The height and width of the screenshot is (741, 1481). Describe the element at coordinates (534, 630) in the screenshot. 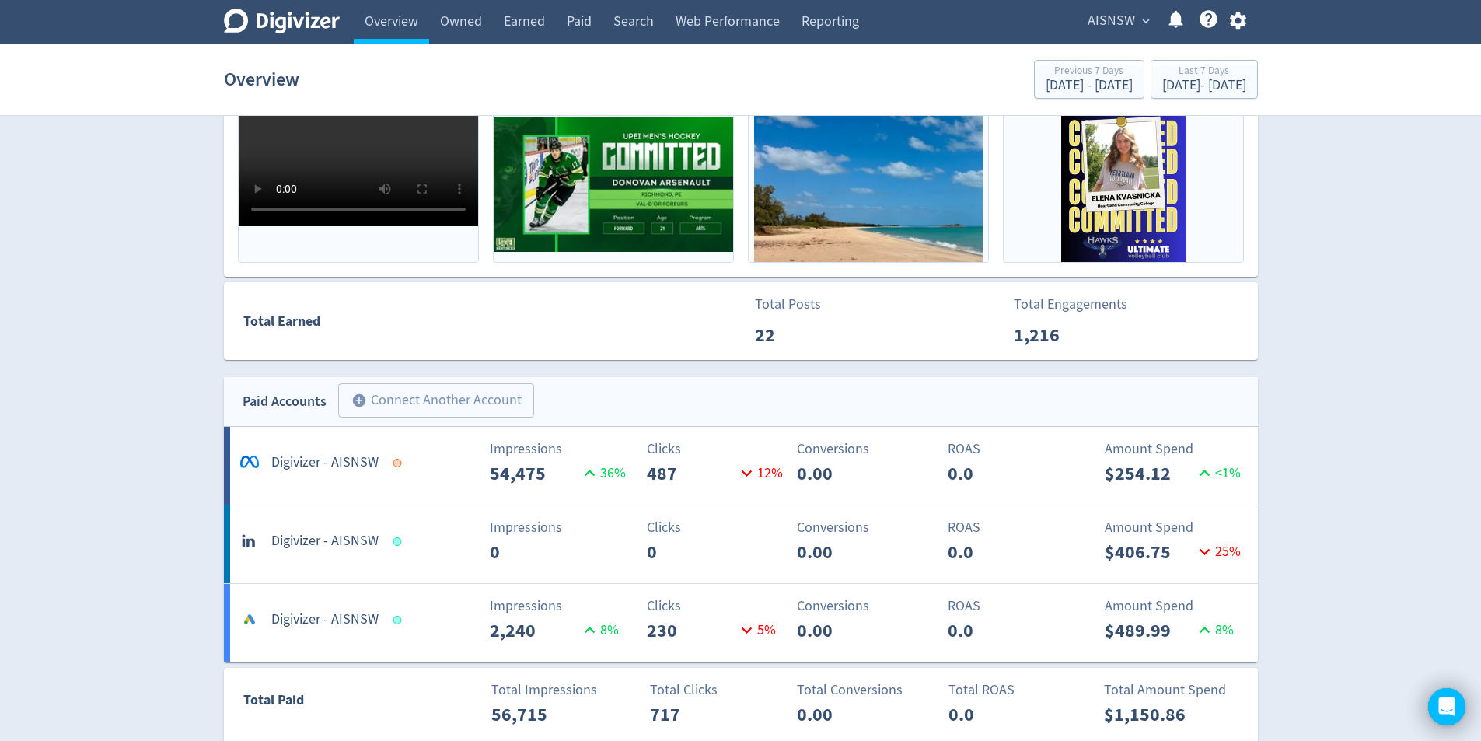

I see `p: 2,240` at that location.